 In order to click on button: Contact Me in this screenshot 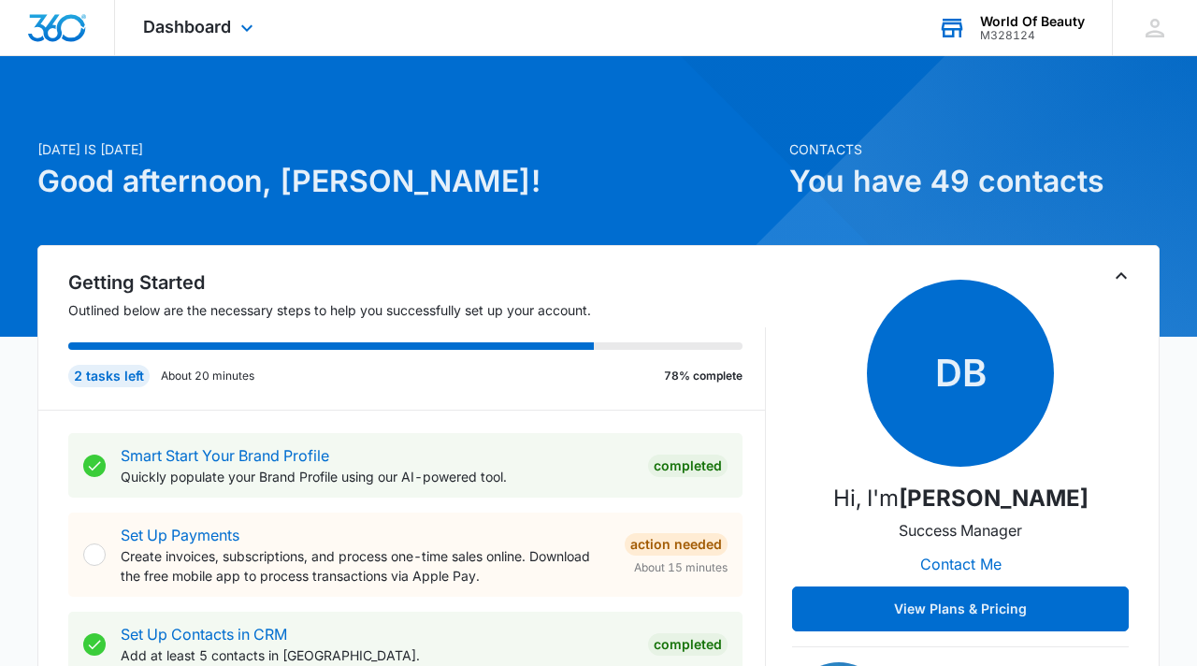, I will do `click(960, 564)`.